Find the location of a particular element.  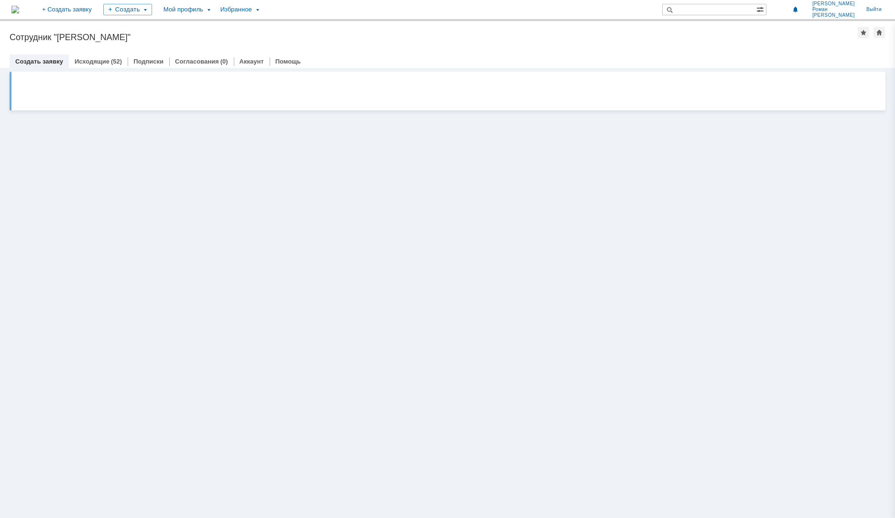

div: (0) is located at coordinates (224, 61).